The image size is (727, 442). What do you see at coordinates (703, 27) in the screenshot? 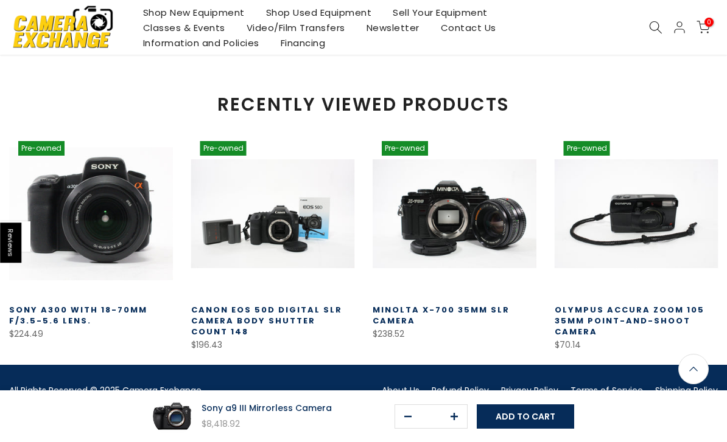
I see `a: 0` at bounding box center [703, 27].